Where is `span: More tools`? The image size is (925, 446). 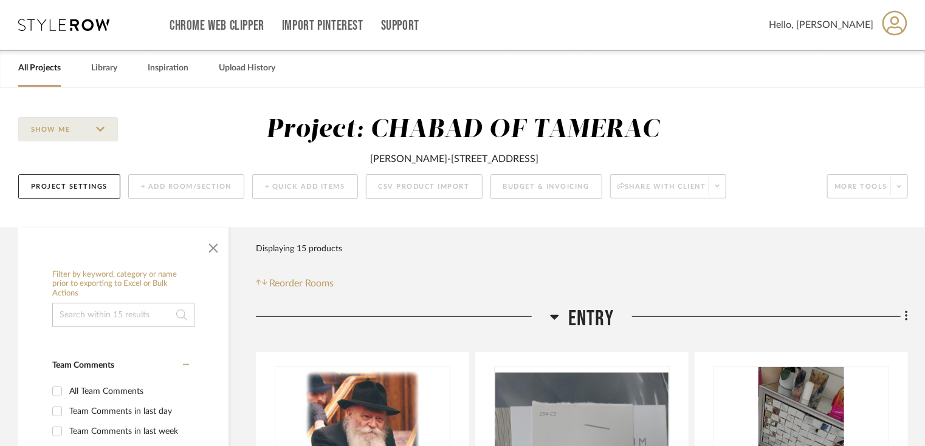 span: More tools is located at coordinates (860, 191).